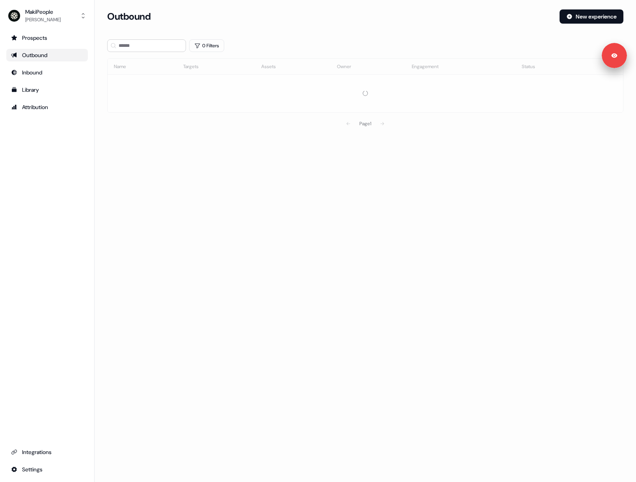 This screenshot has height=482, width=636. Describe the element at coordinates (47, 452) in the screenshot. I see `div: Integrations` at that location.